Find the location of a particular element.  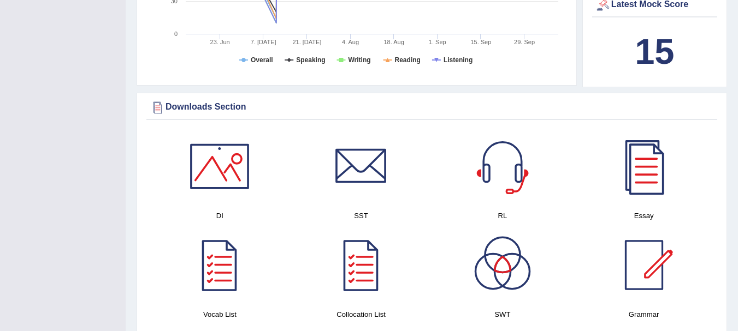

h4: SST is located at coordinates (361, 216).